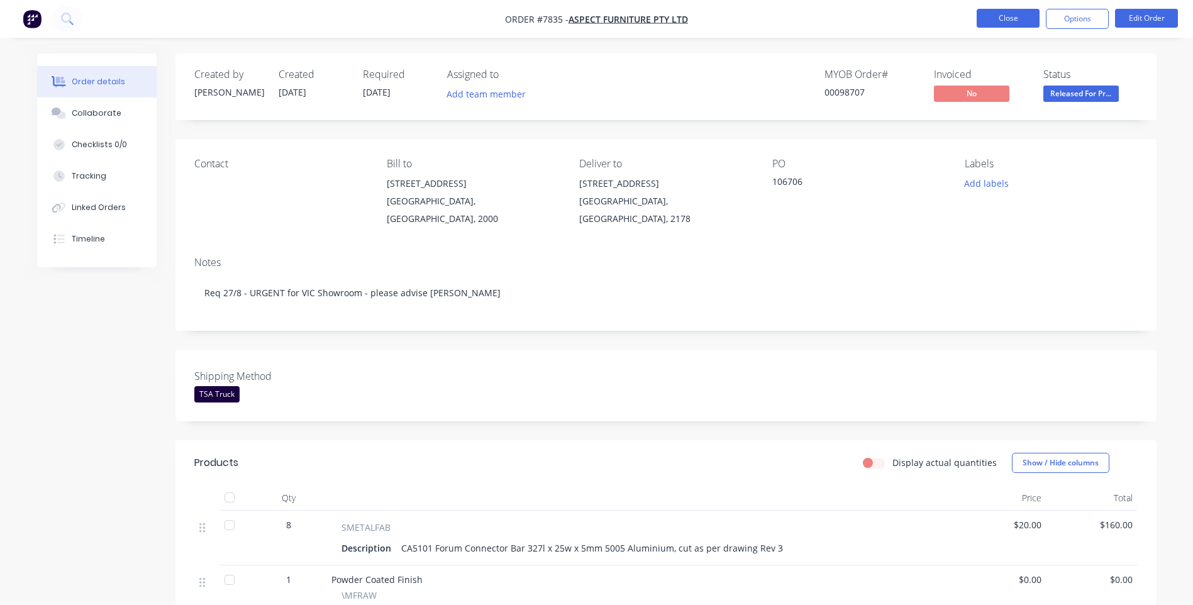 This screenshot has width=1193, height=605. What do you see at coordinates (473, 164) in the screenshot?
I see `div: Bill to` at bounding box center [473, 164].